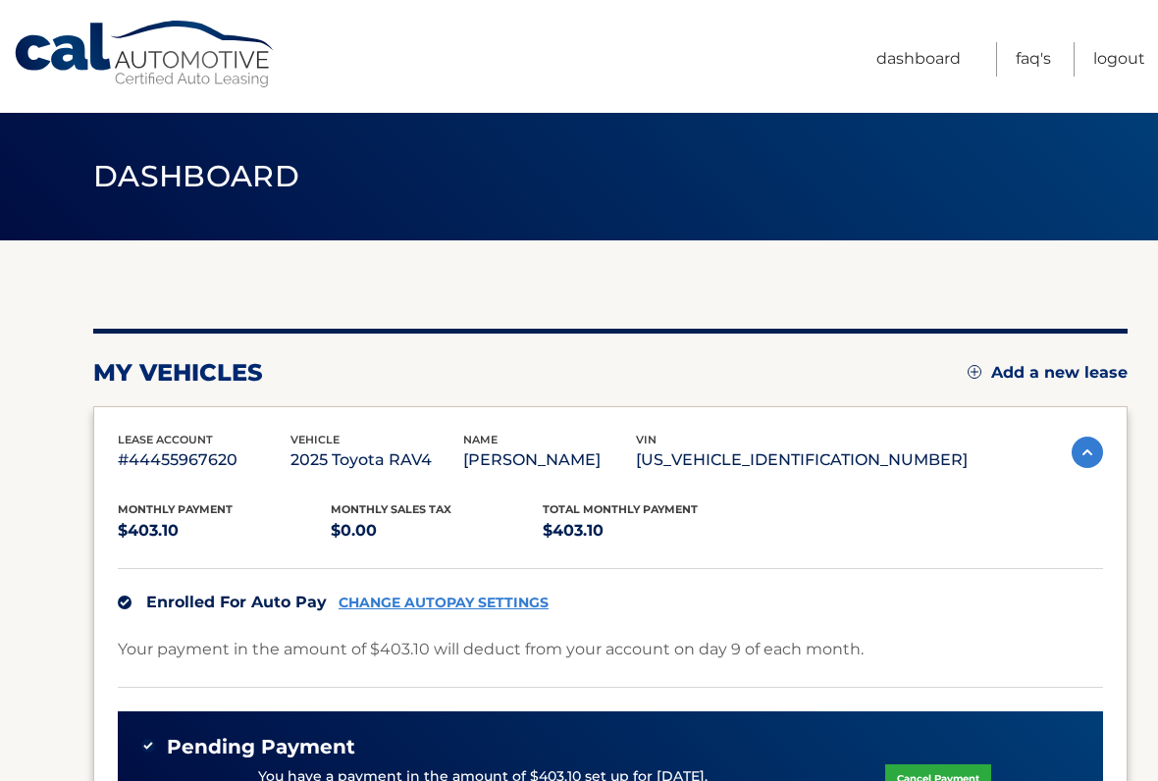 The height and width of the screenshot is (781, 1158). I want to click on a: Add a new lease, so click(1047, 373).